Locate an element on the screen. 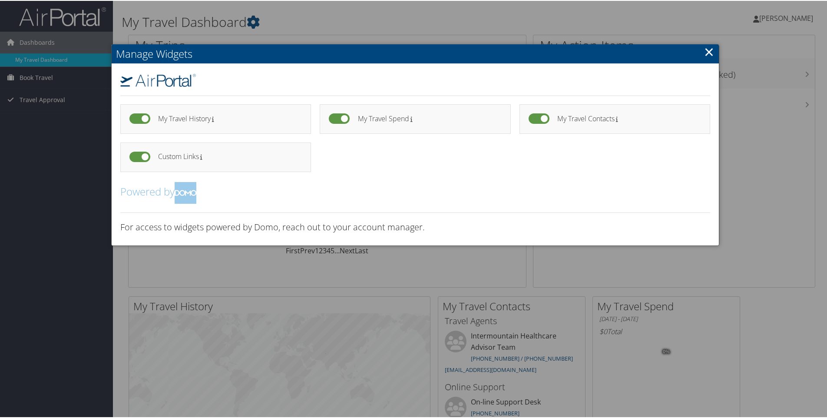  a: Close is located at coordinates (709, 51).